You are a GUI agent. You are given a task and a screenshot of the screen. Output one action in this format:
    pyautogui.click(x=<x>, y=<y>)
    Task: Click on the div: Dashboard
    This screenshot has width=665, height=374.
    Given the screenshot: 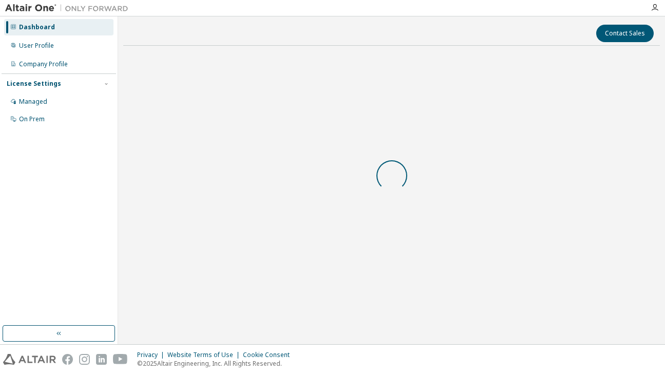 What is the action you would take?
    pyautogui.click(x=37, y=27)
    